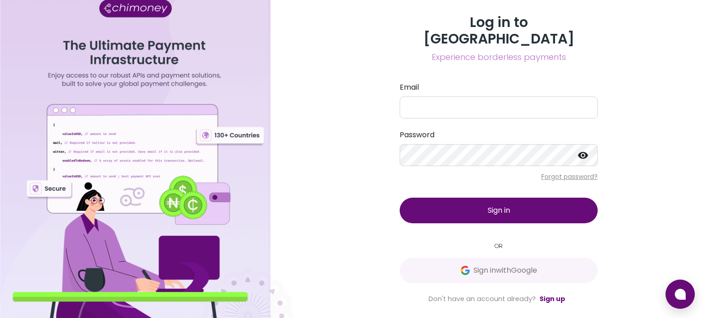  What do you see at coordinates (465, 271) in the screenshot?
I see `img: Google` at bounding box center [465, 271].